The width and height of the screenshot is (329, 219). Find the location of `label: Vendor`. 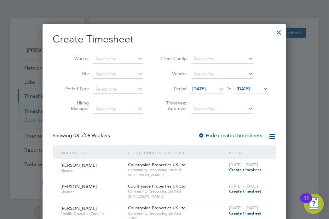

label: Vendor is located at coordinates (173, 74).